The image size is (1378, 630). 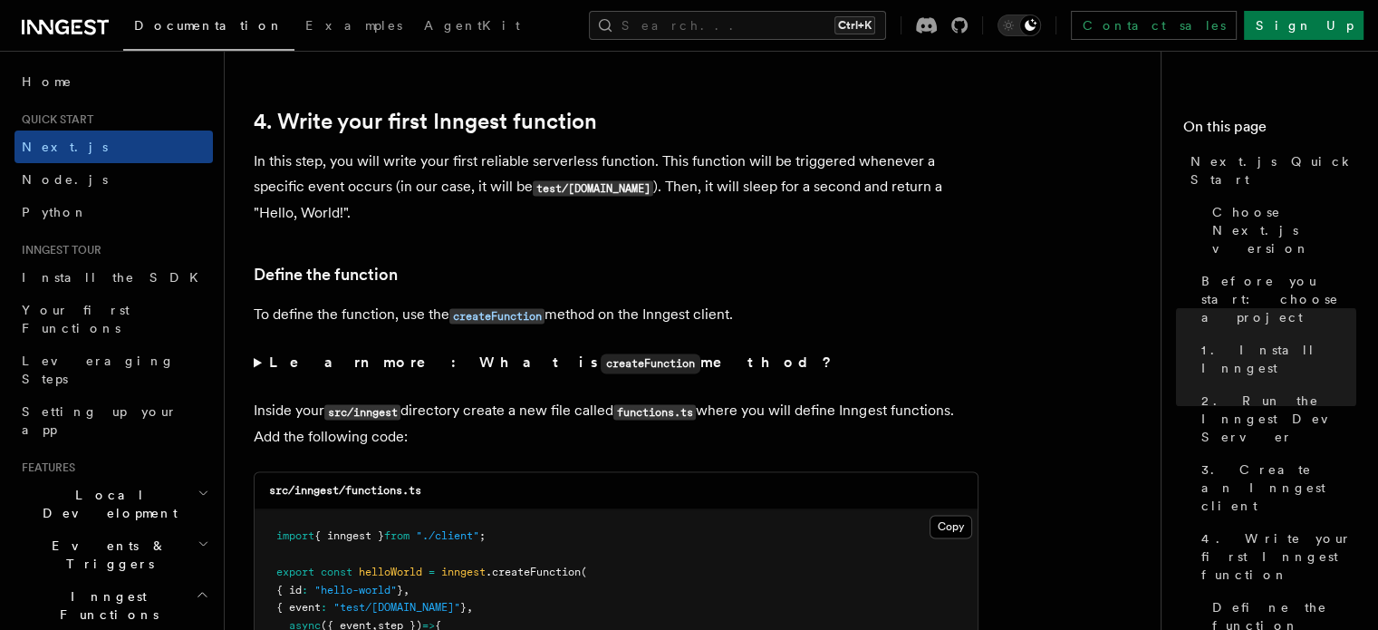 What do you see at coordinates (1279, 488) in the screenshot?
I see `span: 3. Create an Inngest client` at bounding box center [1279, 488].